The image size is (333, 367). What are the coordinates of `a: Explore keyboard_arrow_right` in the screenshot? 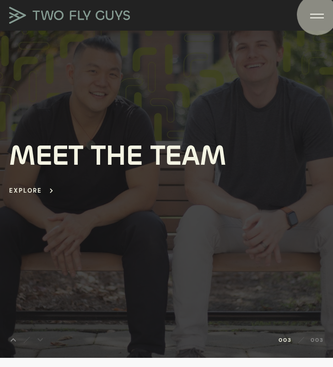 It's located at (32, 190).